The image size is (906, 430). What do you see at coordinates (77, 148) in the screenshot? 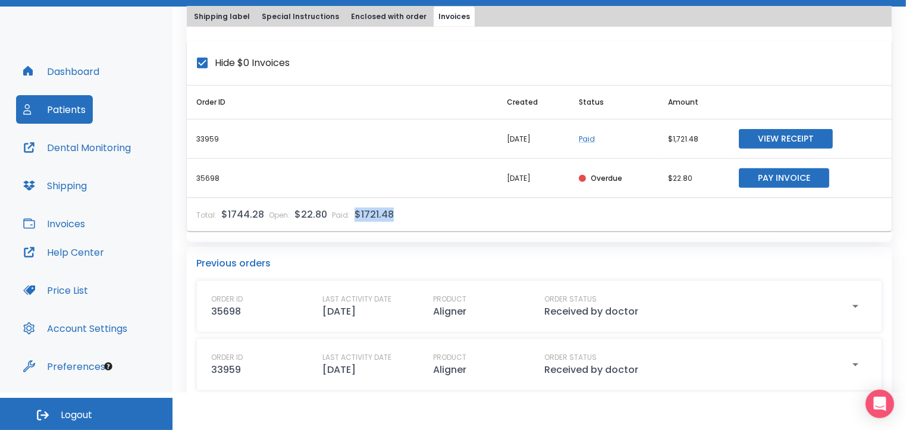
I see `button: Dental Monitoring` at bounding box center [77, 148].